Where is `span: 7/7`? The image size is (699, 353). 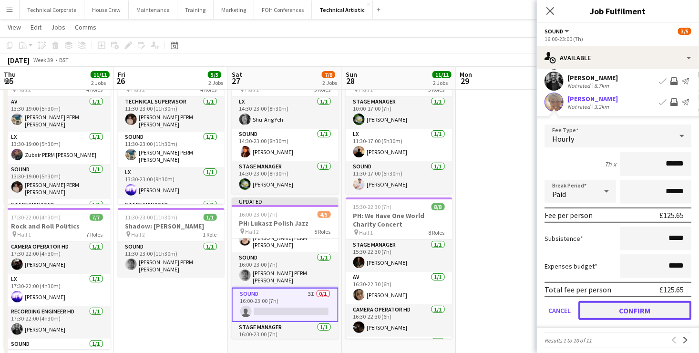
span: 7/7 is located at coordinates (96, 217).